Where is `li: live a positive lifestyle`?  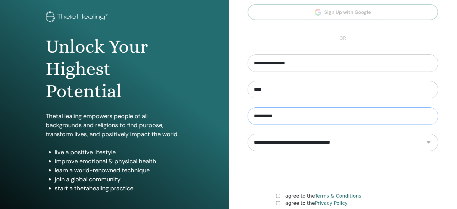
li: live a positive lifestyle is located at coordinates (119, 152).